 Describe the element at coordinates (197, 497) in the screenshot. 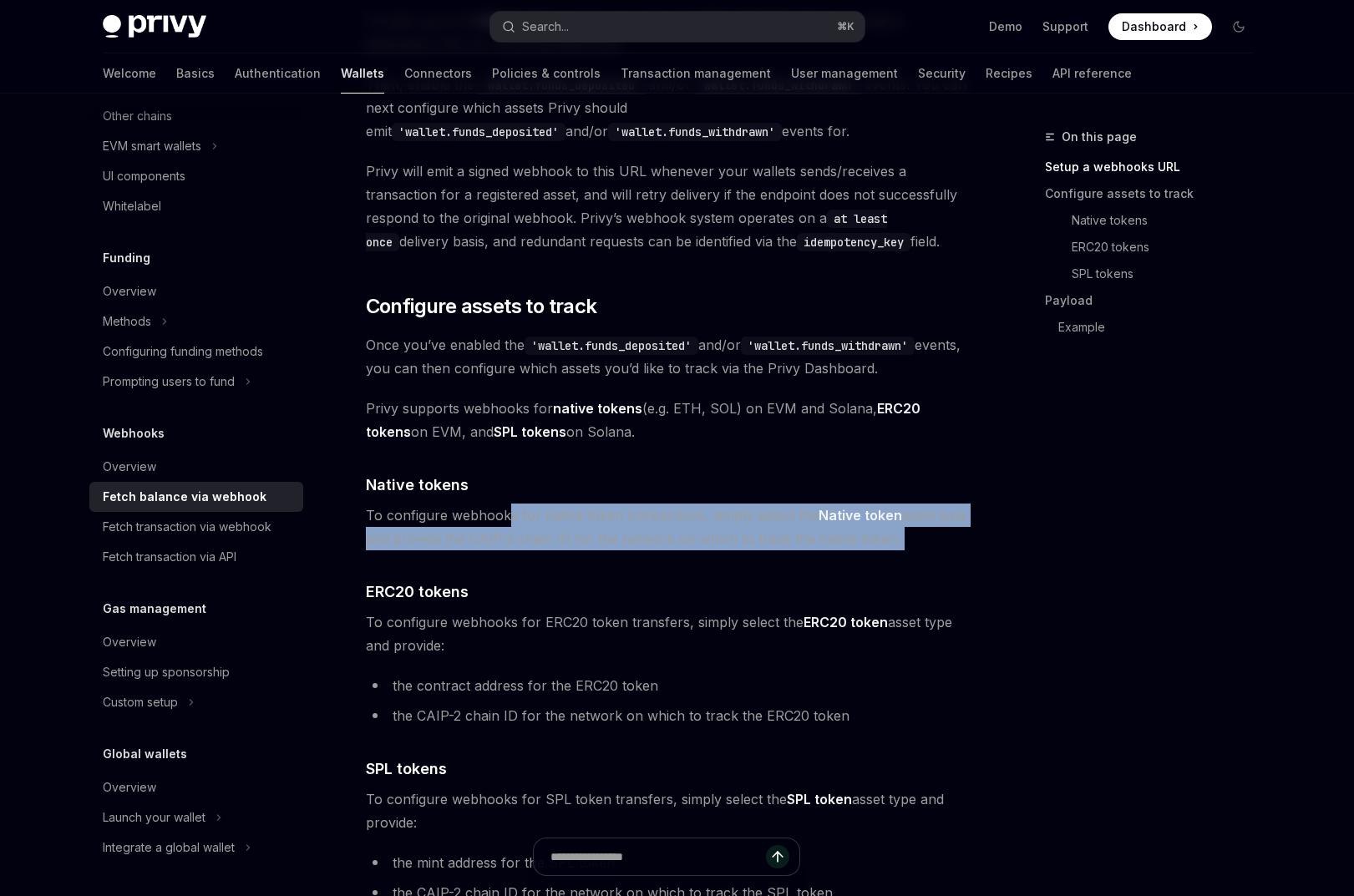

I see `a: Fetch balance via webhook` at that location.